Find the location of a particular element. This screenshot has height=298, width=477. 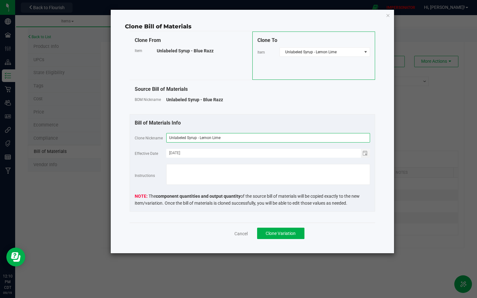

strong: component quantities and output quantity is located at coordinates (198, 196).